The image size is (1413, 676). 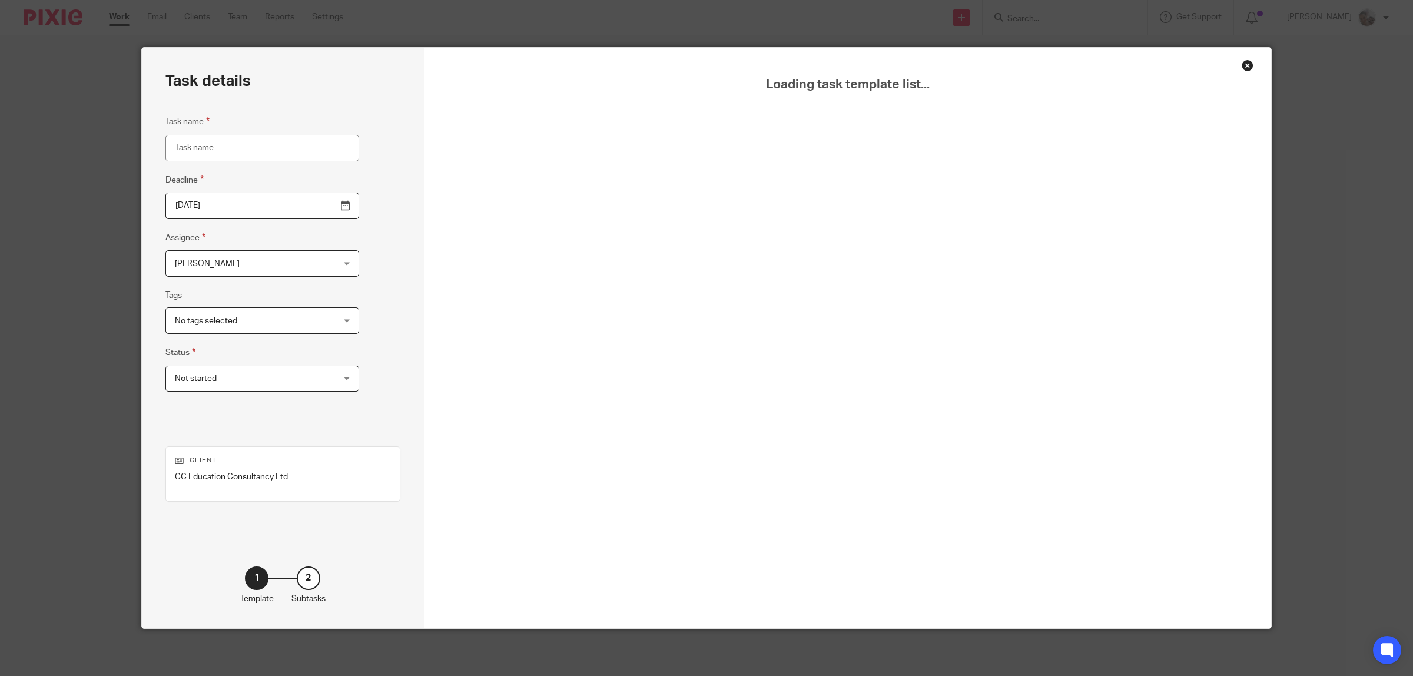 What do you see at coordinates (309, 578) in the screenshot?
I see `div: 2` at bounding box center [309, 578].